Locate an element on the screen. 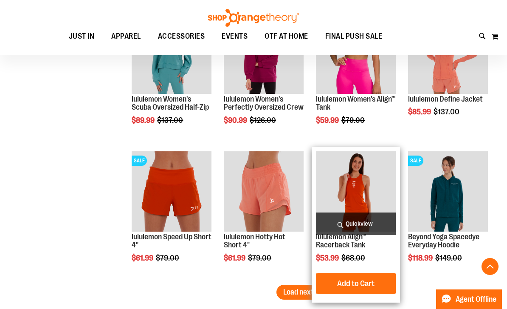  a: lululemon Women's Perfectly Oversized Crew is located at coordinates (264, 103).